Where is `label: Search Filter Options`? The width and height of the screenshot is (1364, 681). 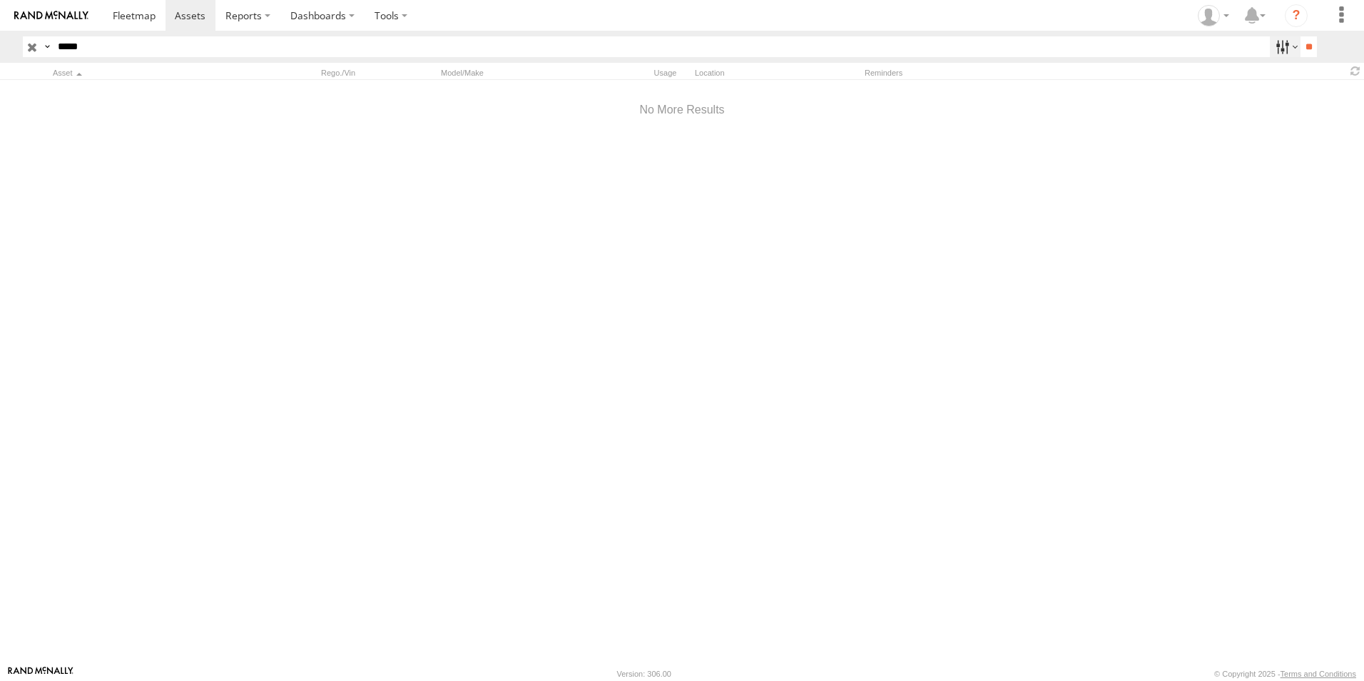
label: Search Filter Options is located at coordinates (1285, 46).